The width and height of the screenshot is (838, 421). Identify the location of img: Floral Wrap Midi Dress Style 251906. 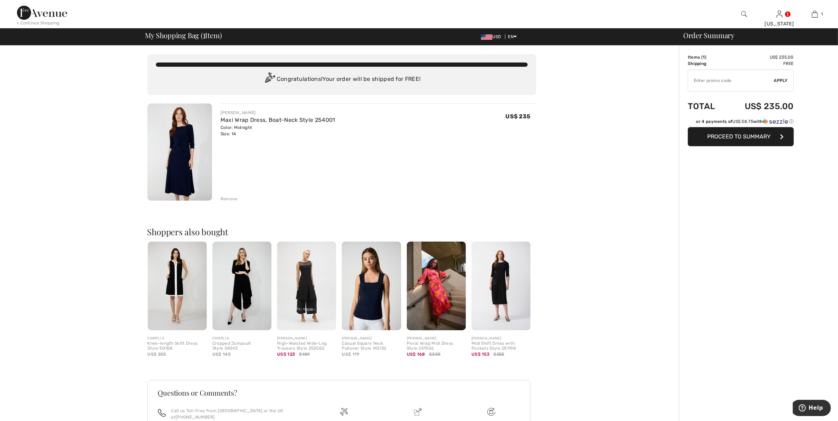
(436, 286).